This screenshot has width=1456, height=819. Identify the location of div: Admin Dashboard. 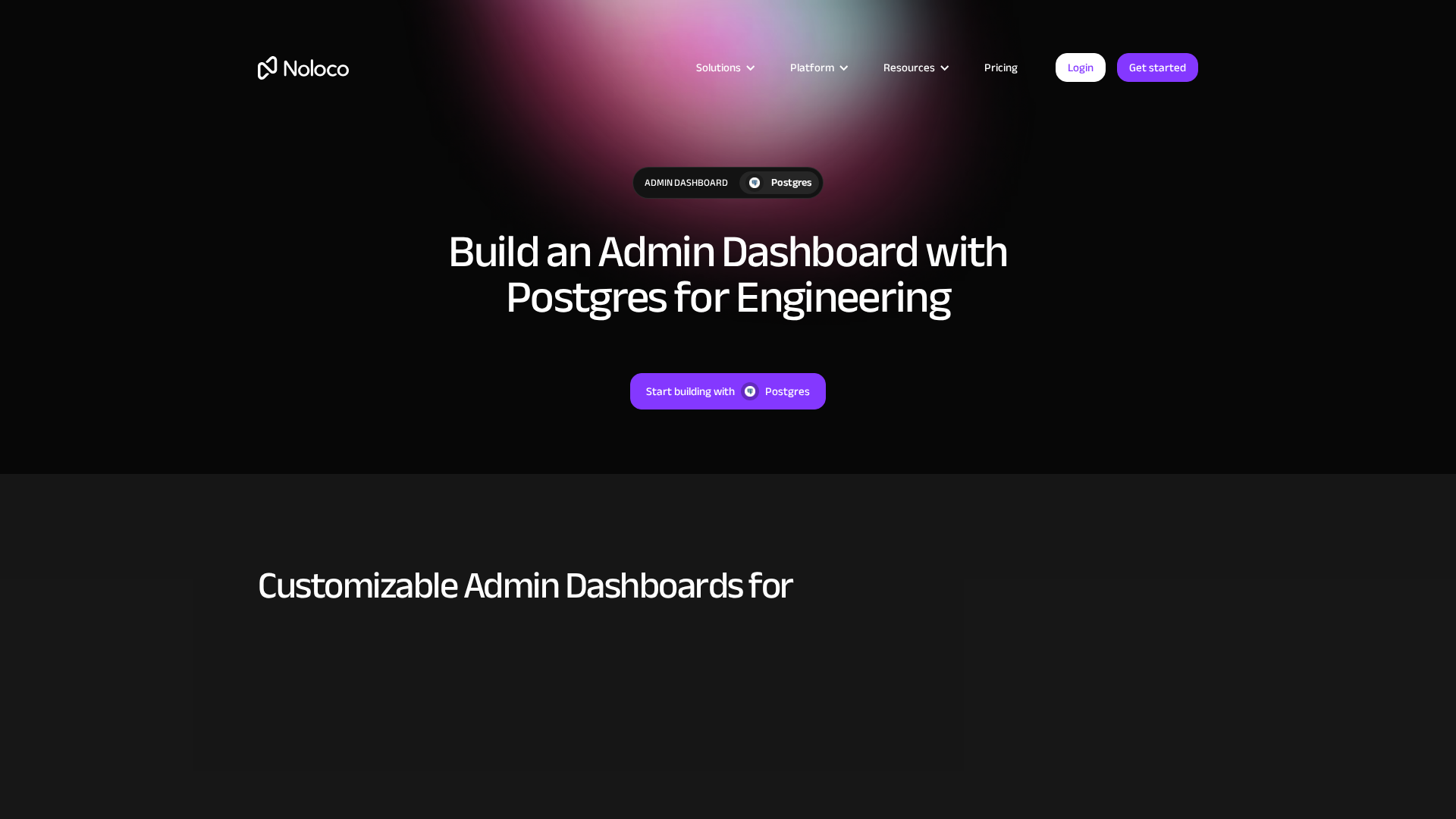
(686, 183).